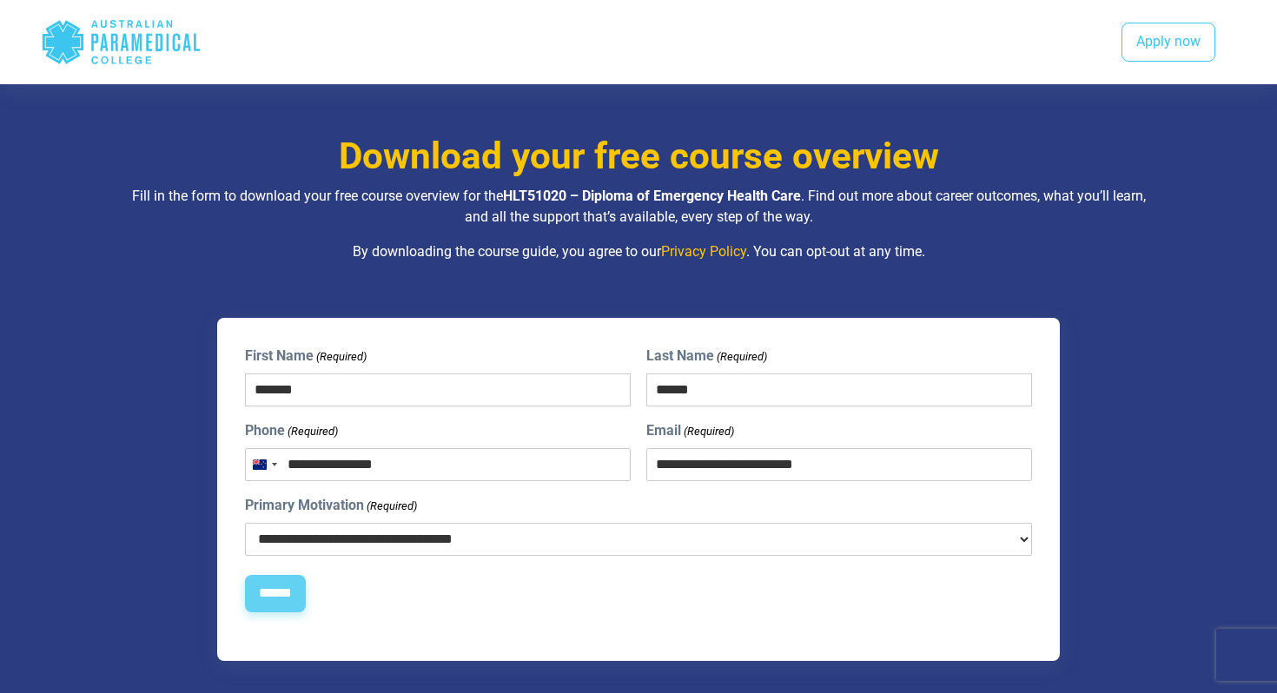  Describe the element at coordinates (638, 207) in the screenshot. I see `p: Fill in the form to download your free course overview for the . Find out more about career outco...` at that location.